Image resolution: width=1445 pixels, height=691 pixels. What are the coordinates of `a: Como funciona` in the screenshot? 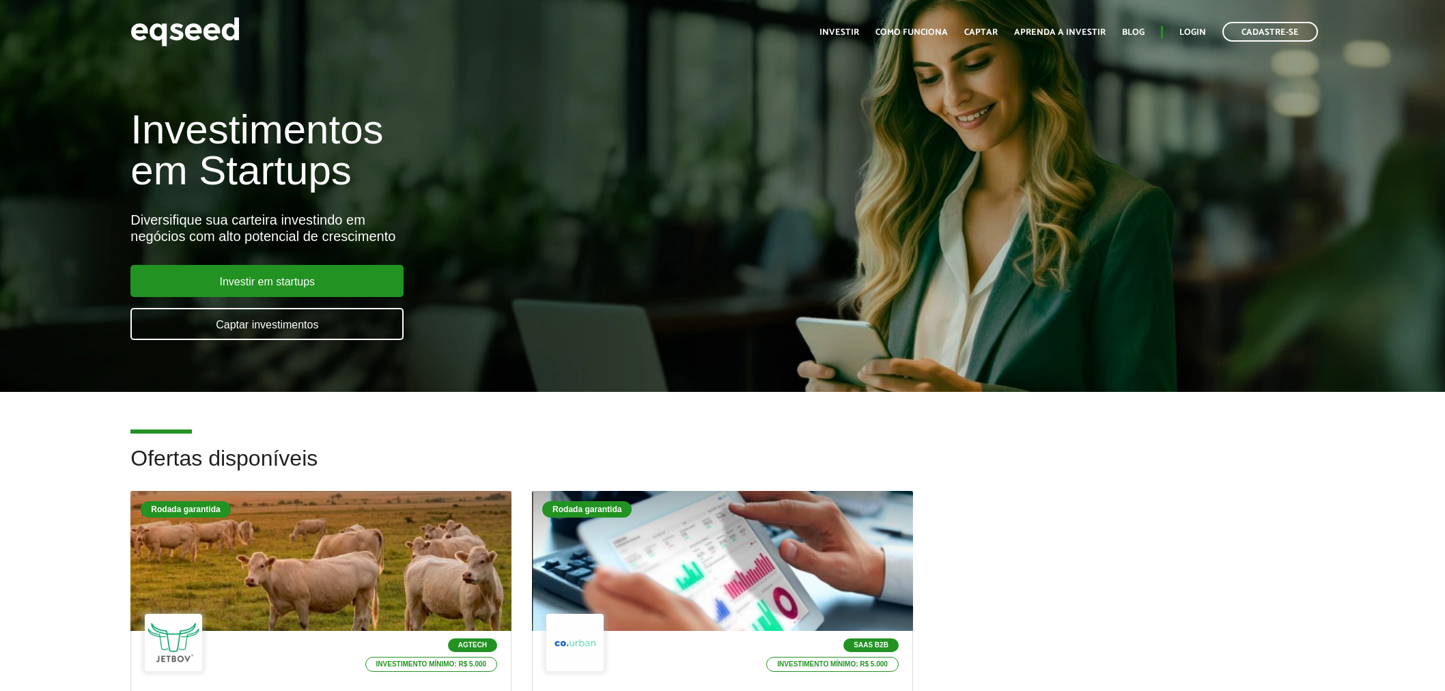 It's located at (912, 32).